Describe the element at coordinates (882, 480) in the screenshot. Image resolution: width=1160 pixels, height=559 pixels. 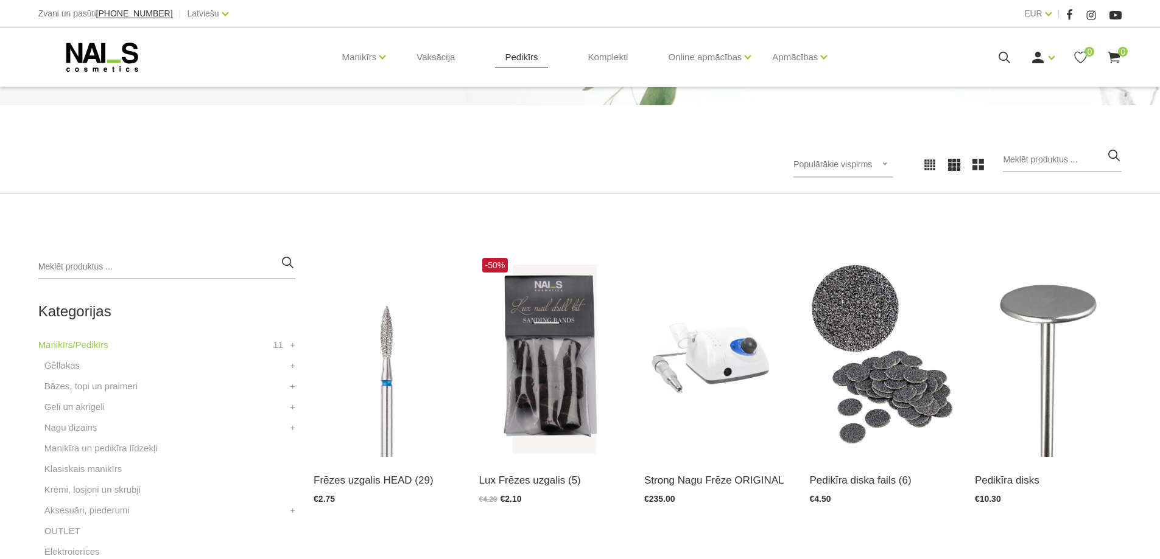
I see `a: Pedikīra diska fails (6)` at that location.